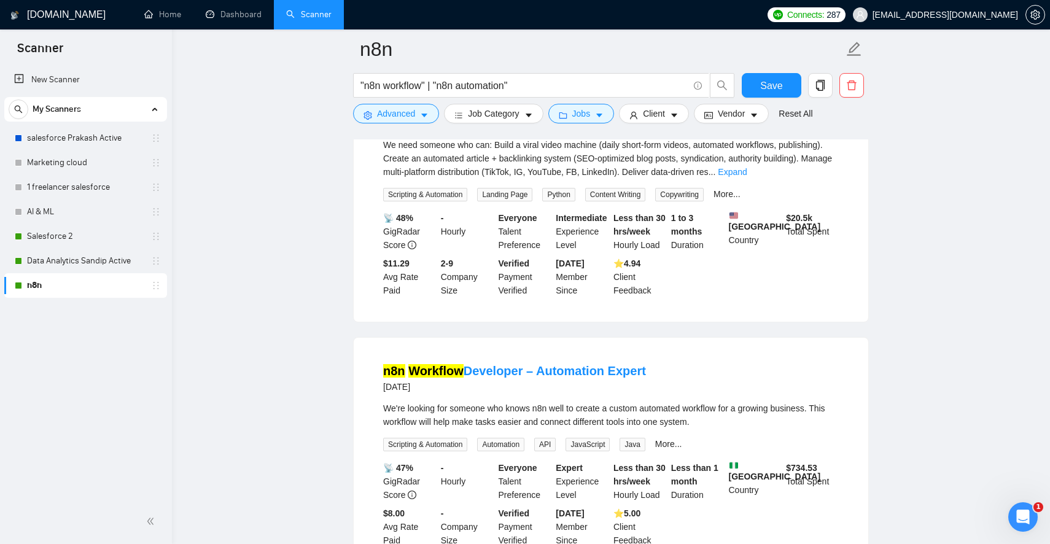  What do you see at coordinates (525, 277) in the screenshot?
I see `div: Payment Verified` at bounding box center [525, 277].